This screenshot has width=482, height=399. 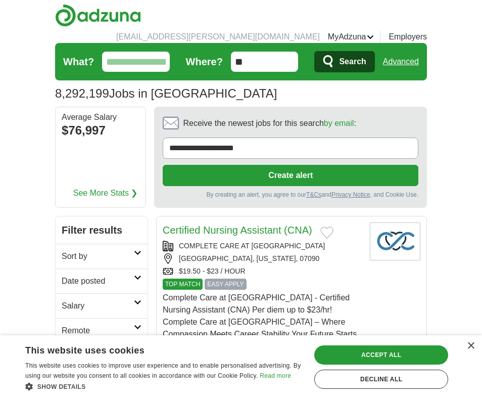 I want to click on span: EASY APPLY, so click(x=225, y=284).